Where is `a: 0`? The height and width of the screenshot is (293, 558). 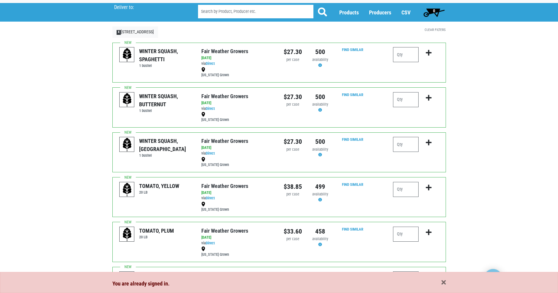 a: 0 is located at coordinates (434, 12).